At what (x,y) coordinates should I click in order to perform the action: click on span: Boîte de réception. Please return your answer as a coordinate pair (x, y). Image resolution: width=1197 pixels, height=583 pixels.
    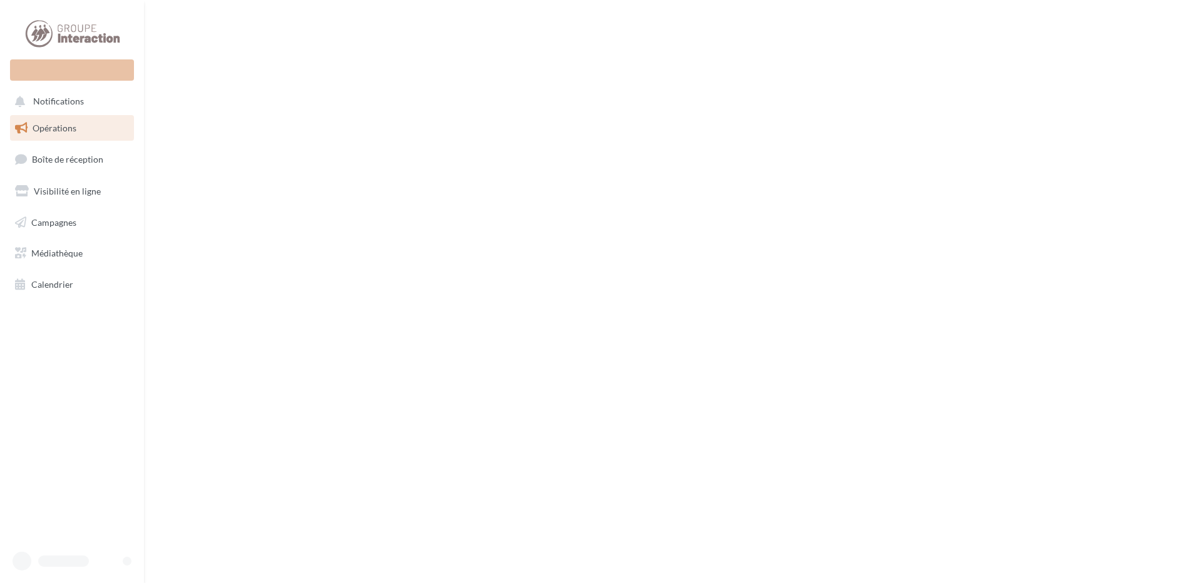
    Looking at the image, I should click on (68, 159).